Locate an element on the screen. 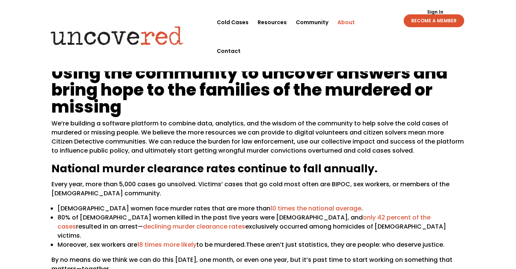  a: Sign In is located at coordinates (435, 12).